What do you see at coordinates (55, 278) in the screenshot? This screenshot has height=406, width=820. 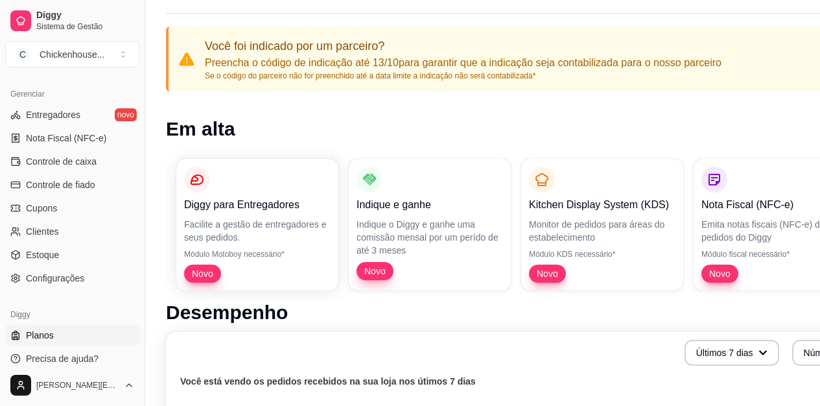 I see `span: Configurações` at bounding box center [55, 278].